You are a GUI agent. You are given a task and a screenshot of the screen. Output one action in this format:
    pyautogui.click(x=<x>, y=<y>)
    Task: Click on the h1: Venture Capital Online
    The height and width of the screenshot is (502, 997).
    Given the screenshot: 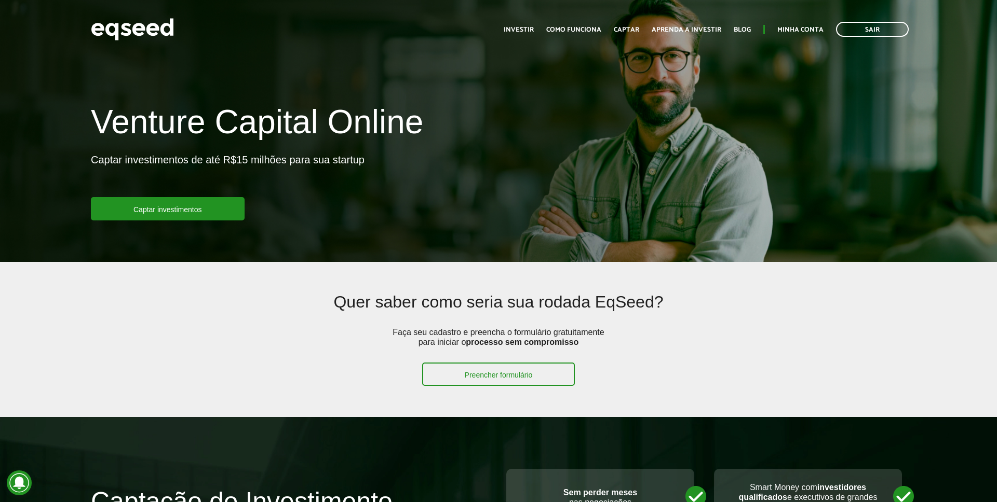 What is the action you would take?
    pyautogui.click(x=257, y=125)
    